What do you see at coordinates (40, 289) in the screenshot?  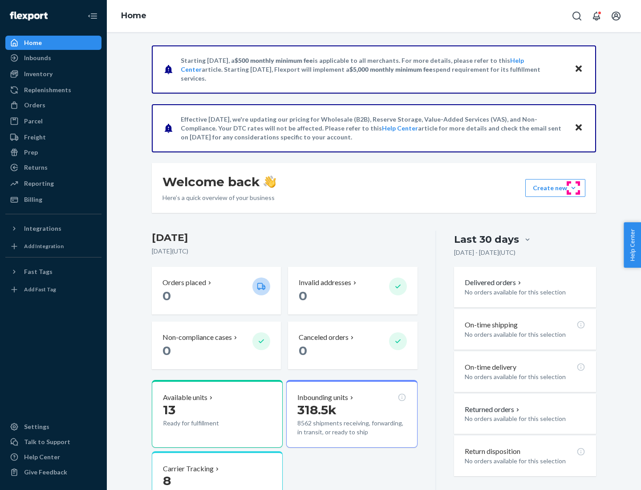 I see `div: Add Fast Tag` at bounding box center [40, 289].